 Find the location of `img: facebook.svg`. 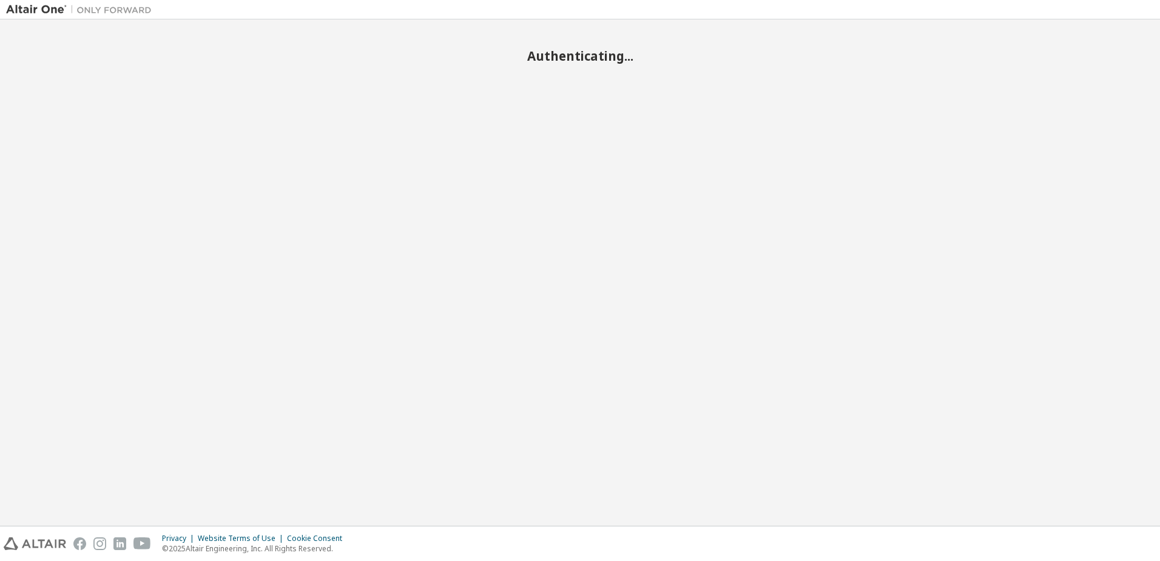

img: facebook.svg is located at coordinates (80, 543).